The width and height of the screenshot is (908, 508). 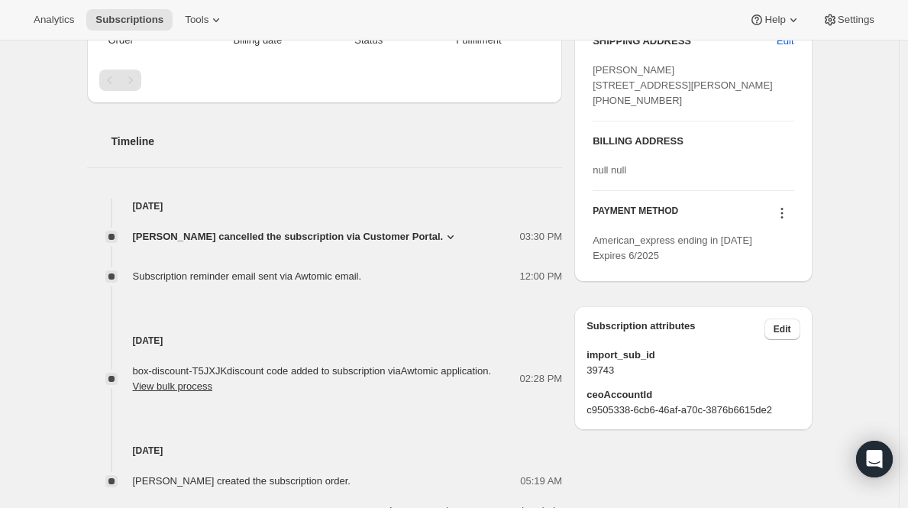 I want to click on span: 12:00 PM, so click(x=542, y=276).